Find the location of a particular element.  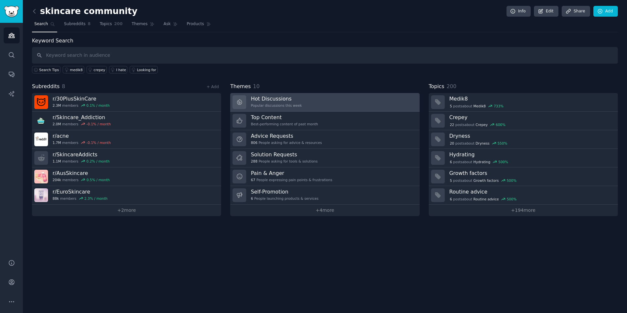

div: People asking for advice & resources is located at coordinates (286, 143).